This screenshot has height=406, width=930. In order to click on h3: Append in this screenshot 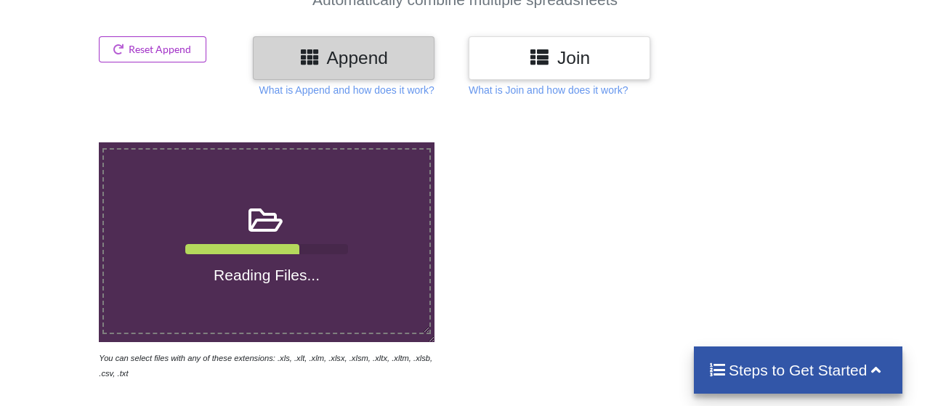, I will do `click(344, 57)`.